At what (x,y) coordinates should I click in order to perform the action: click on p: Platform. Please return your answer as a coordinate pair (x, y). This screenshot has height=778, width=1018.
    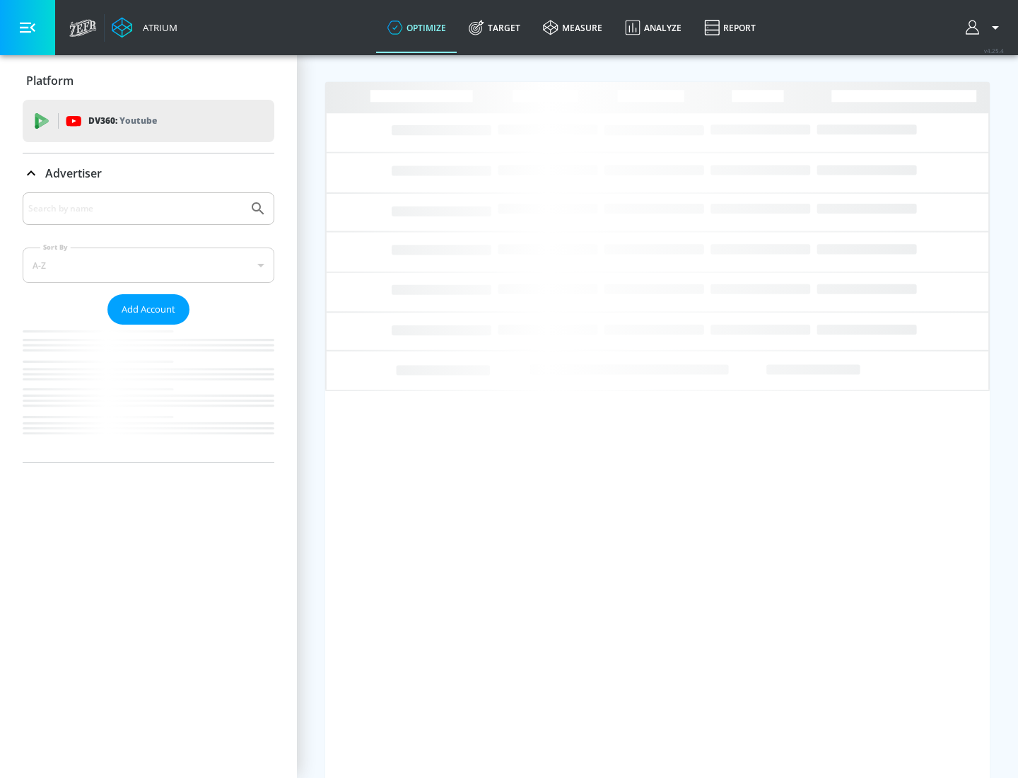
    Looking at the image, I should click on (49, 81).